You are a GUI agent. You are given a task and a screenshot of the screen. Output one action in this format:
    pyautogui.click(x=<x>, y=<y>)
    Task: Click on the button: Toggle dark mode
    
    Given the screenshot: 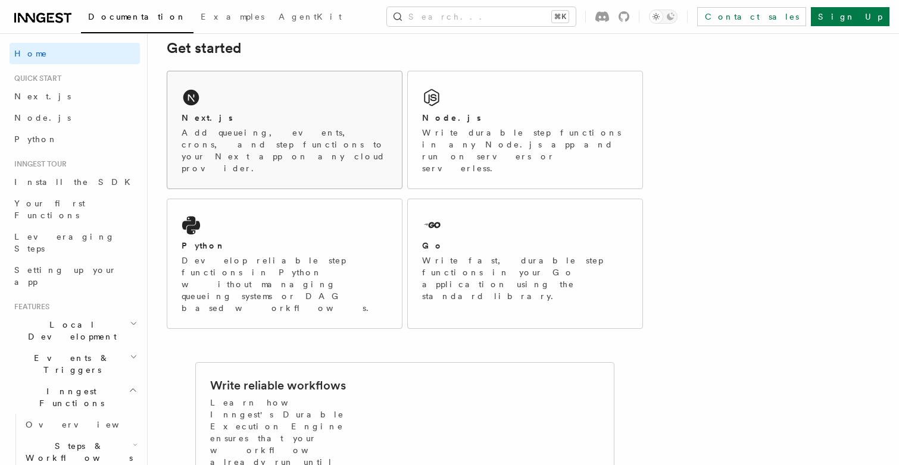 What is the action you would take?
    pyautogui.click(x=663, y=17)
    